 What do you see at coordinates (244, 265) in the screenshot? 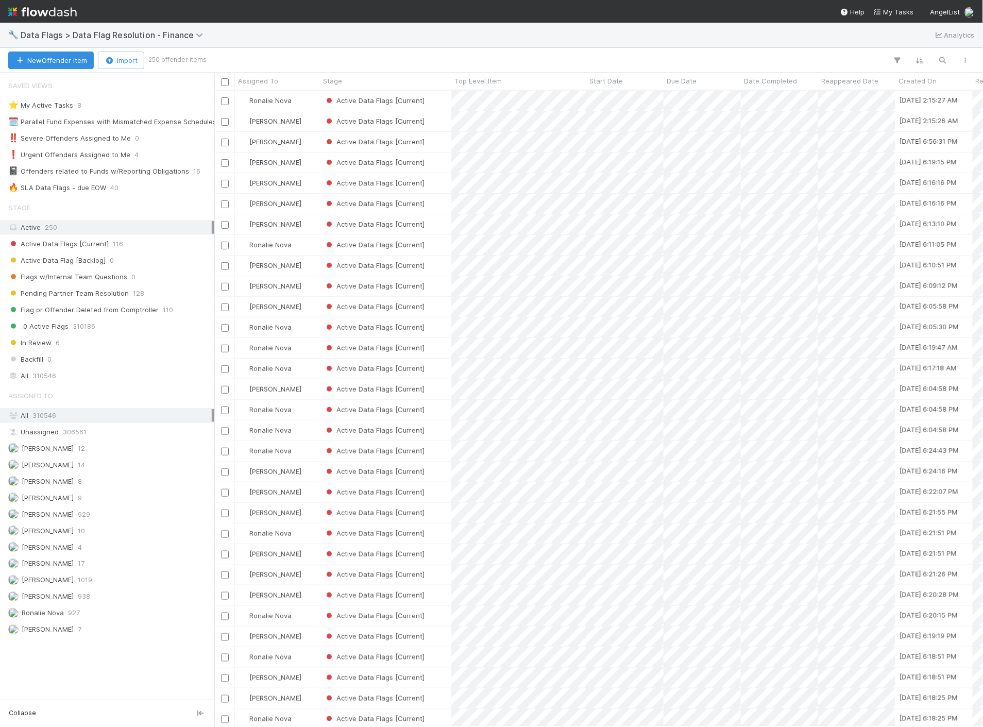
I see `img: avatar_b6a6ccf4-6160-40f7-90da-56c3221167ae.png` at bounding box center [244, 265].